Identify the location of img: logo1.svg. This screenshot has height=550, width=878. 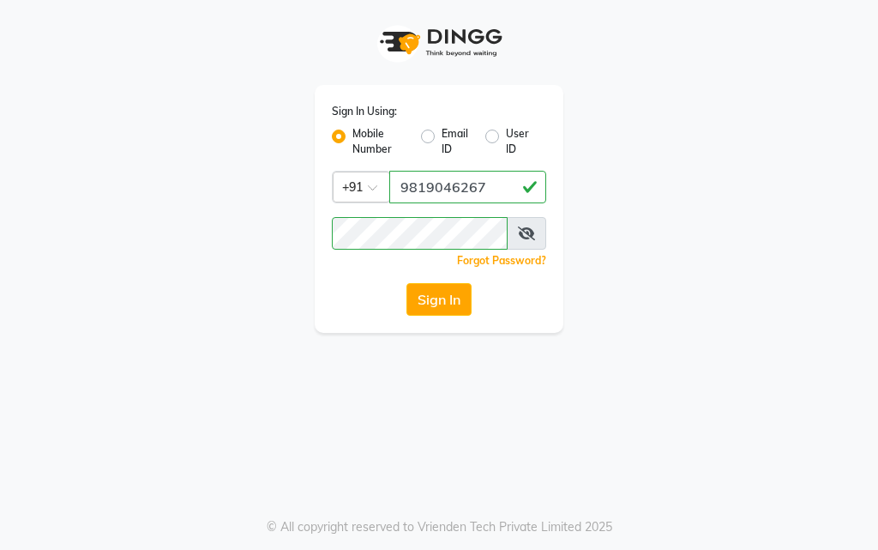
(439, 42).